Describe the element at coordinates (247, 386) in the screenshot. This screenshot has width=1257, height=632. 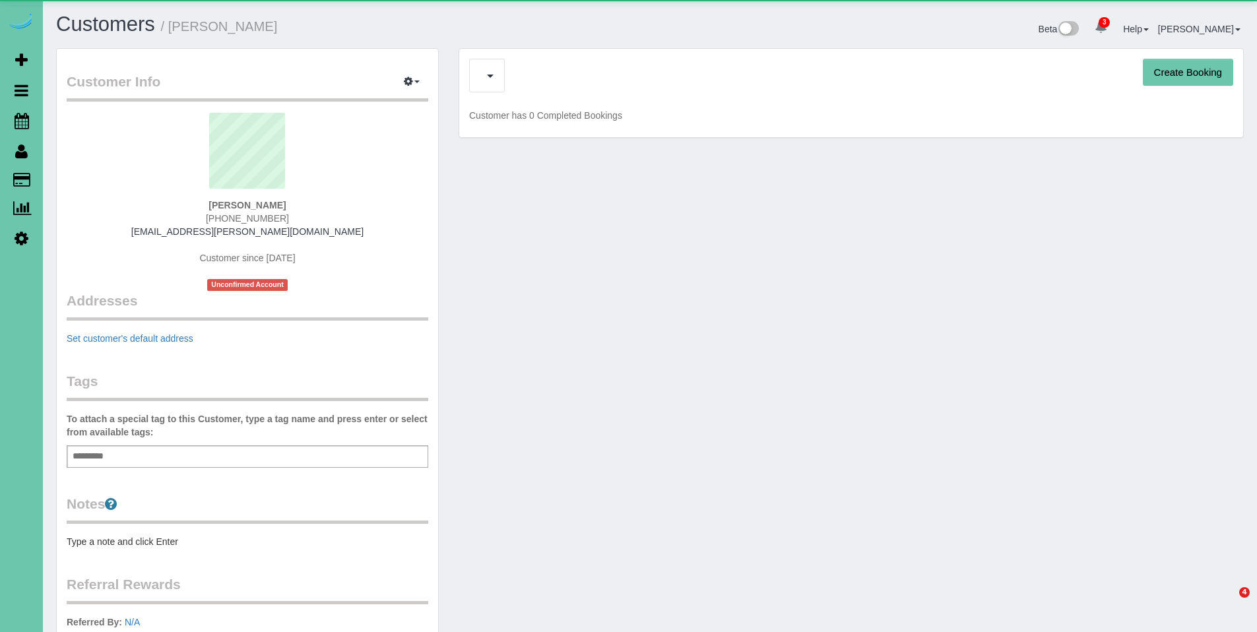
I see `legend: Tags` at that location.